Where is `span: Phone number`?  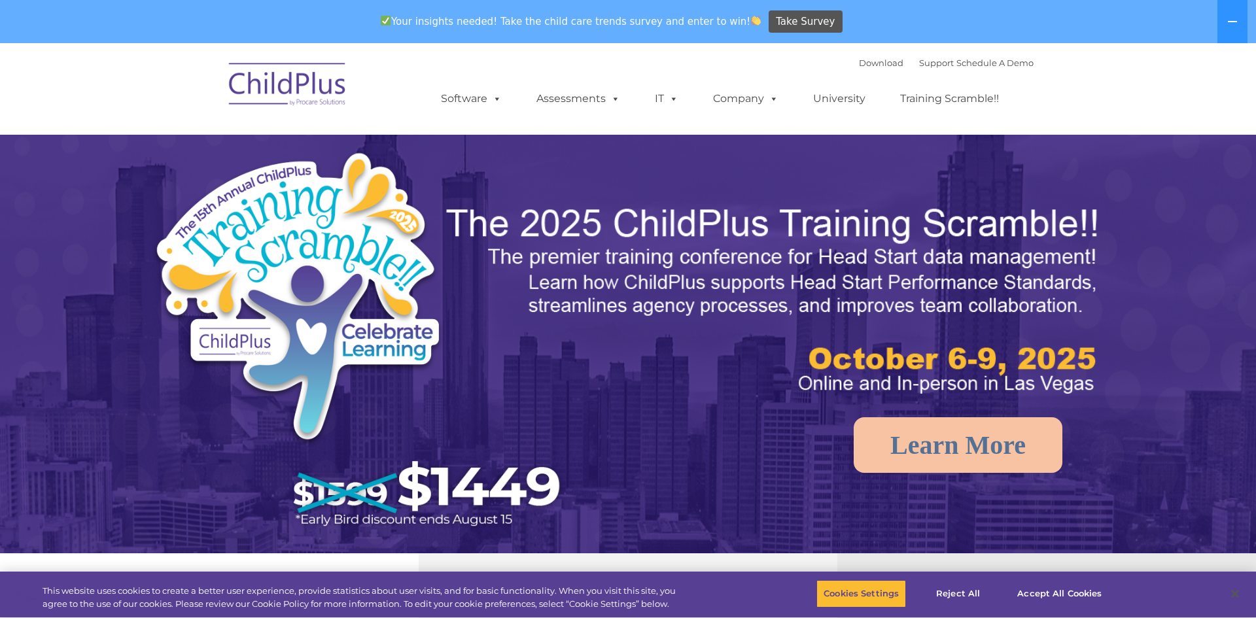 span: Phone number is located at coordinates (209, 145).